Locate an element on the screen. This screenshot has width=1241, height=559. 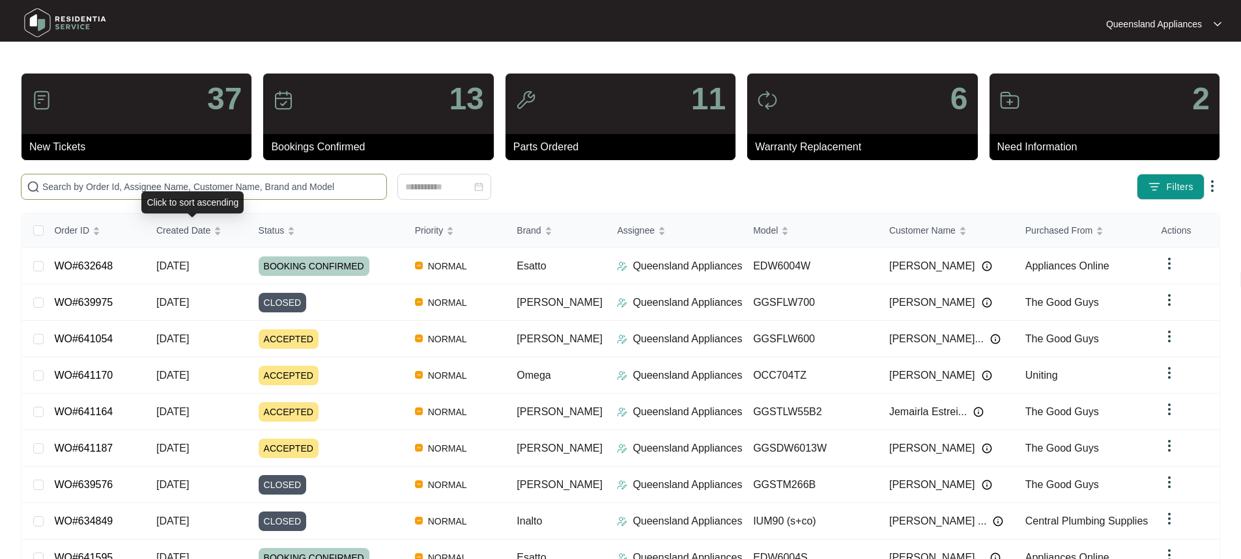
img: search-icon is located at coordinates (33, 187).